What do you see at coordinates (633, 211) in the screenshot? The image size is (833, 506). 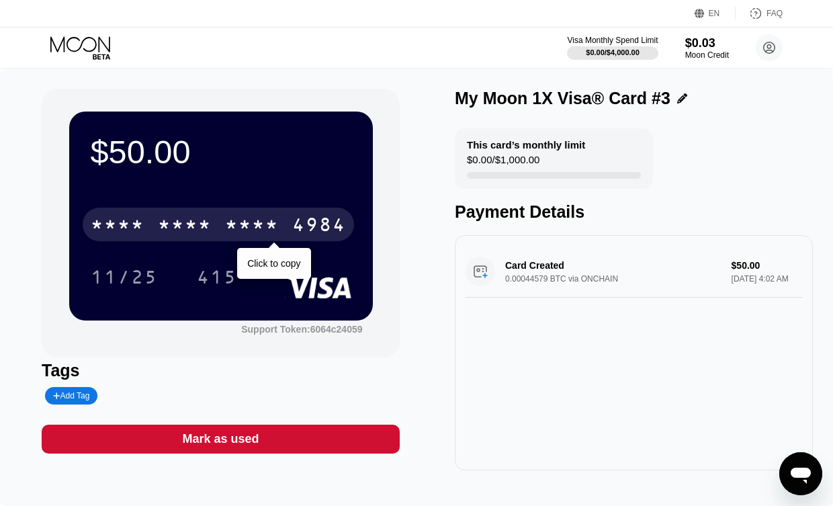 I see `div: Payment Details` at bounding box center [633, 211].